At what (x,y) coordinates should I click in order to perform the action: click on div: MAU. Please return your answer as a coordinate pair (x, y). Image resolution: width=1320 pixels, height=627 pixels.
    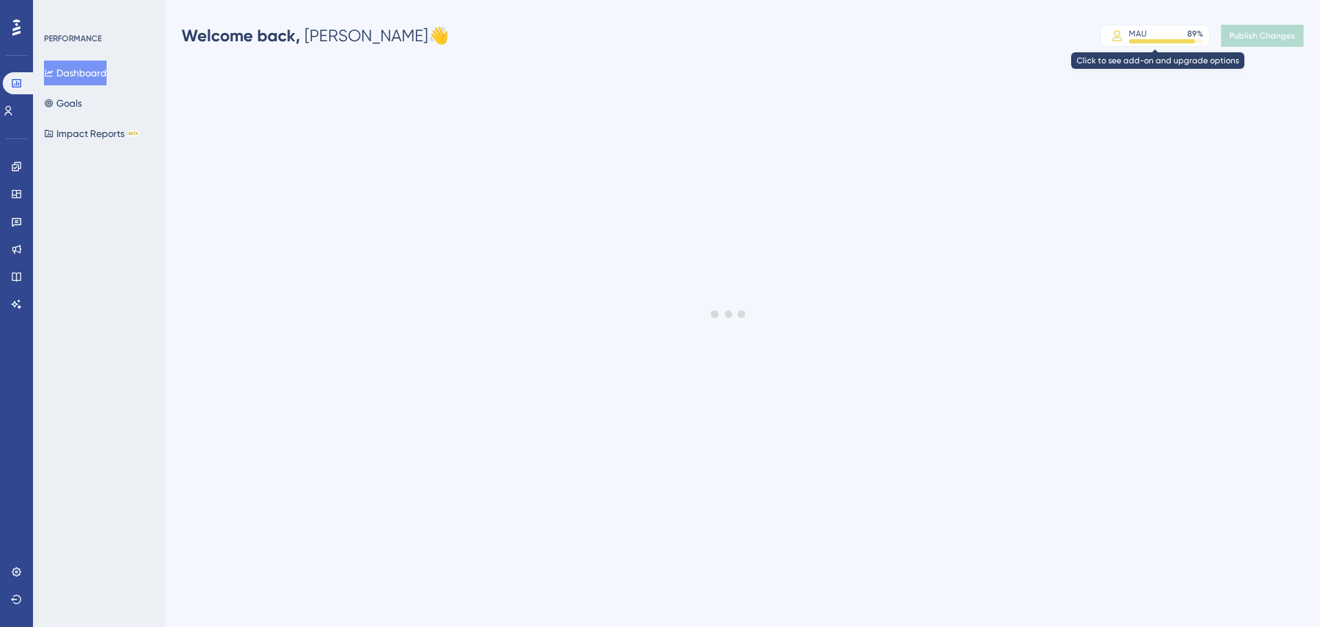
    Looking at the image, I should click on (1138, 34).